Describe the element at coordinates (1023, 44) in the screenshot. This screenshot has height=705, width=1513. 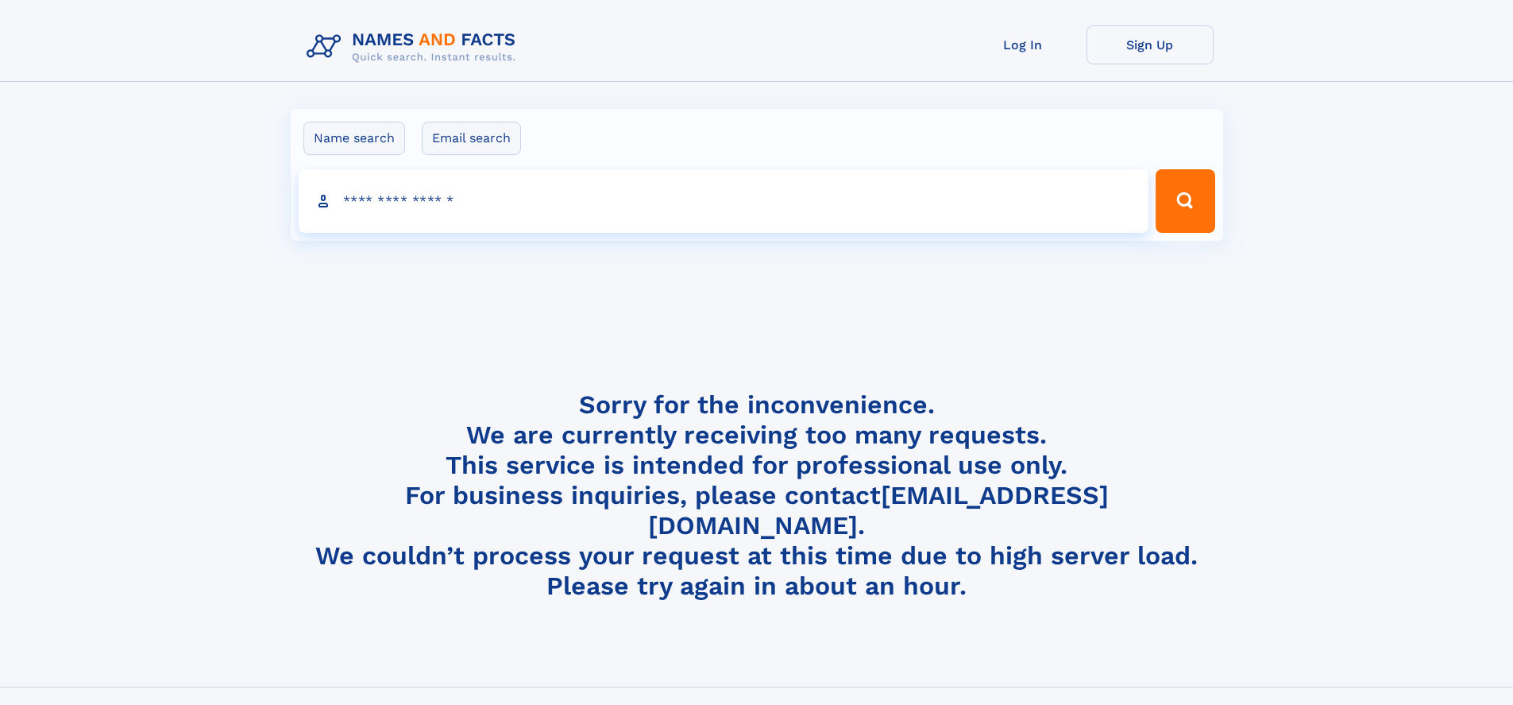
I see `a: Log In` at that location.